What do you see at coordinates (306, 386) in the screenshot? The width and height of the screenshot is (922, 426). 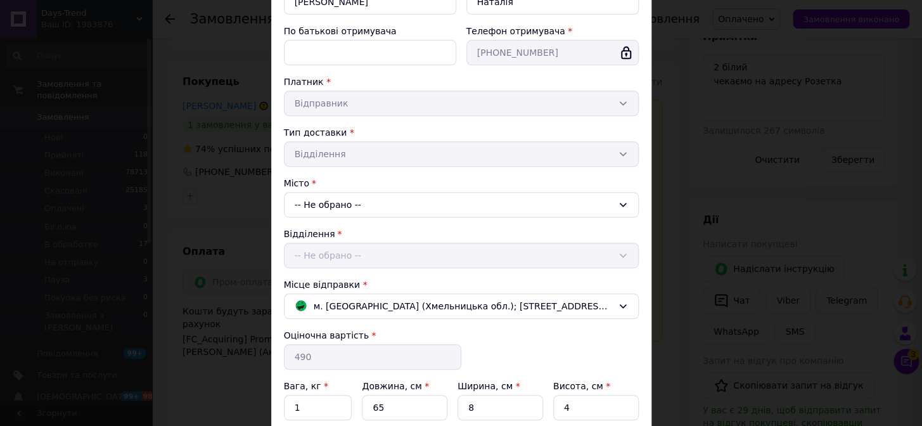 I see `label: Вага, кг` at bounding box center [306, 386].